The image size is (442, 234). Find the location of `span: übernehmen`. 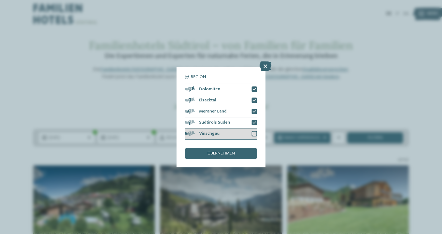

span: übernehmen is located at coordinates (221, 154).